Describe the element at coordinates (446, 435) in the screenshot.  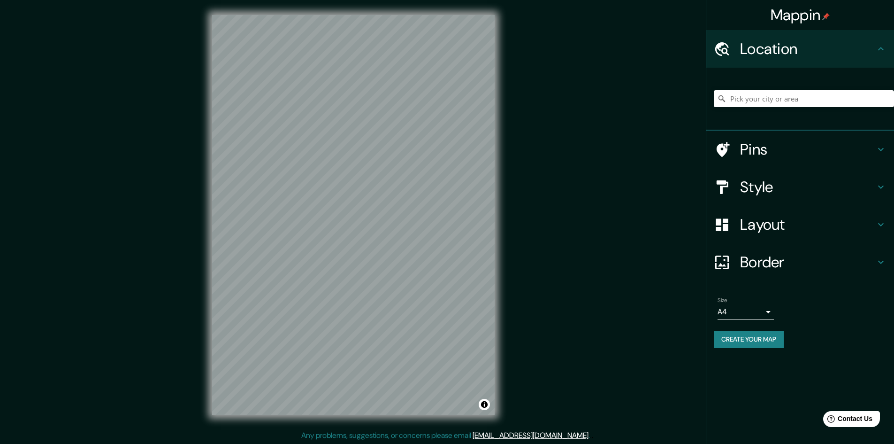
I see `p: Any problems, suggestions, or concerns please email .` at that location.